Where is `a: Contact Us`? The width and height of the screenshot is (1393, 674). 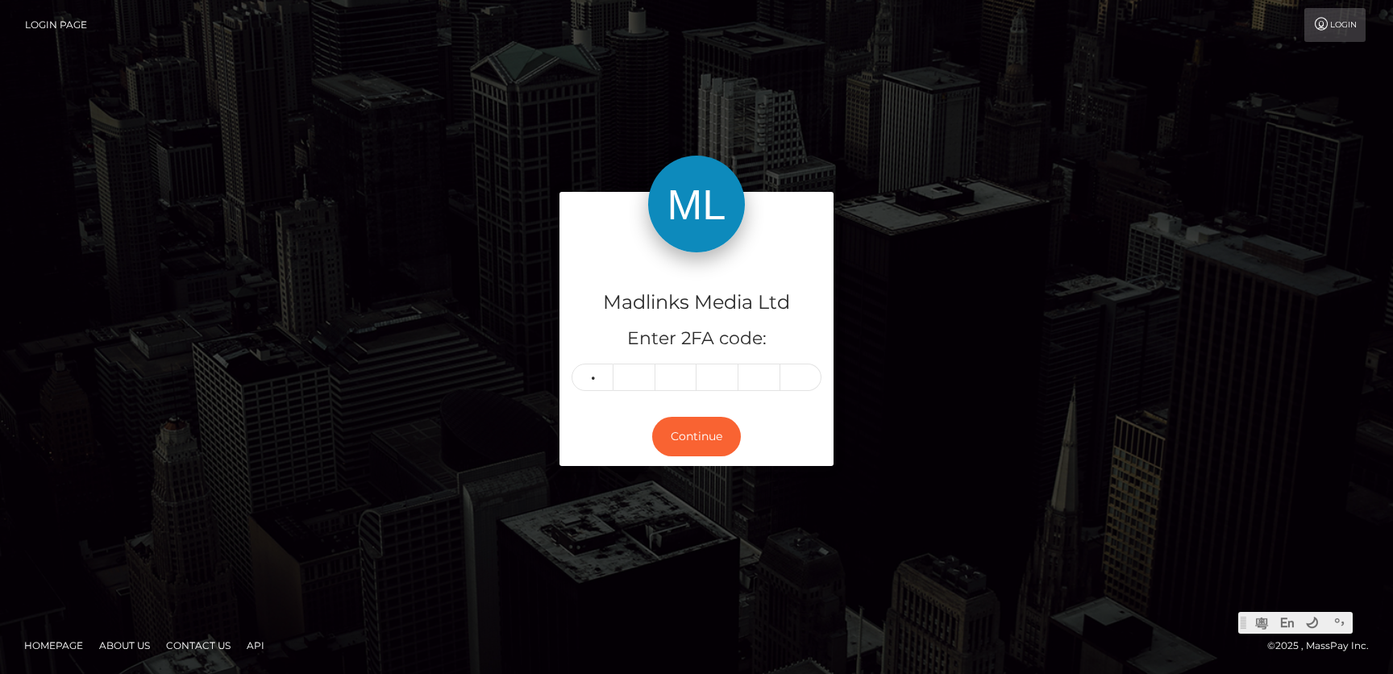 a: Contact Us is located at coordinates (198, 645).